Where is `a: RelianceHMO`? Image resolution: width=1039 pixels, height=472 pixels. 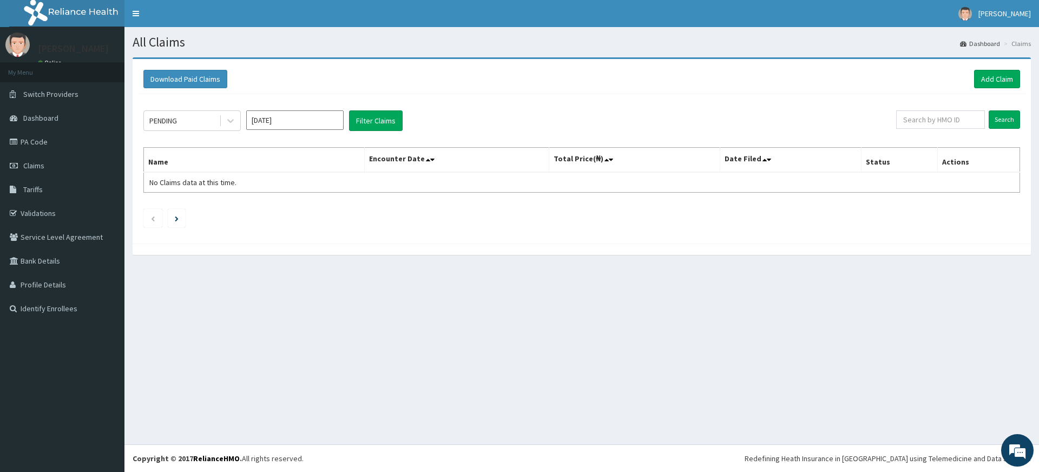
a: RelianceHMO is located at coordinates (217, 459).